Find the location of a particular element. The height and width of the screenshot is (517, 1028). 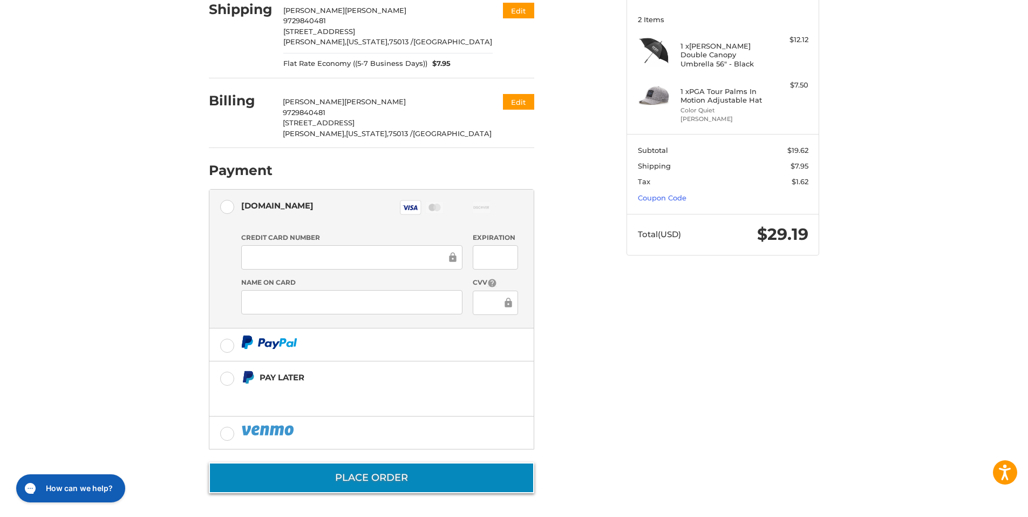

span: $1.62 is located at coordinates (800, 181).